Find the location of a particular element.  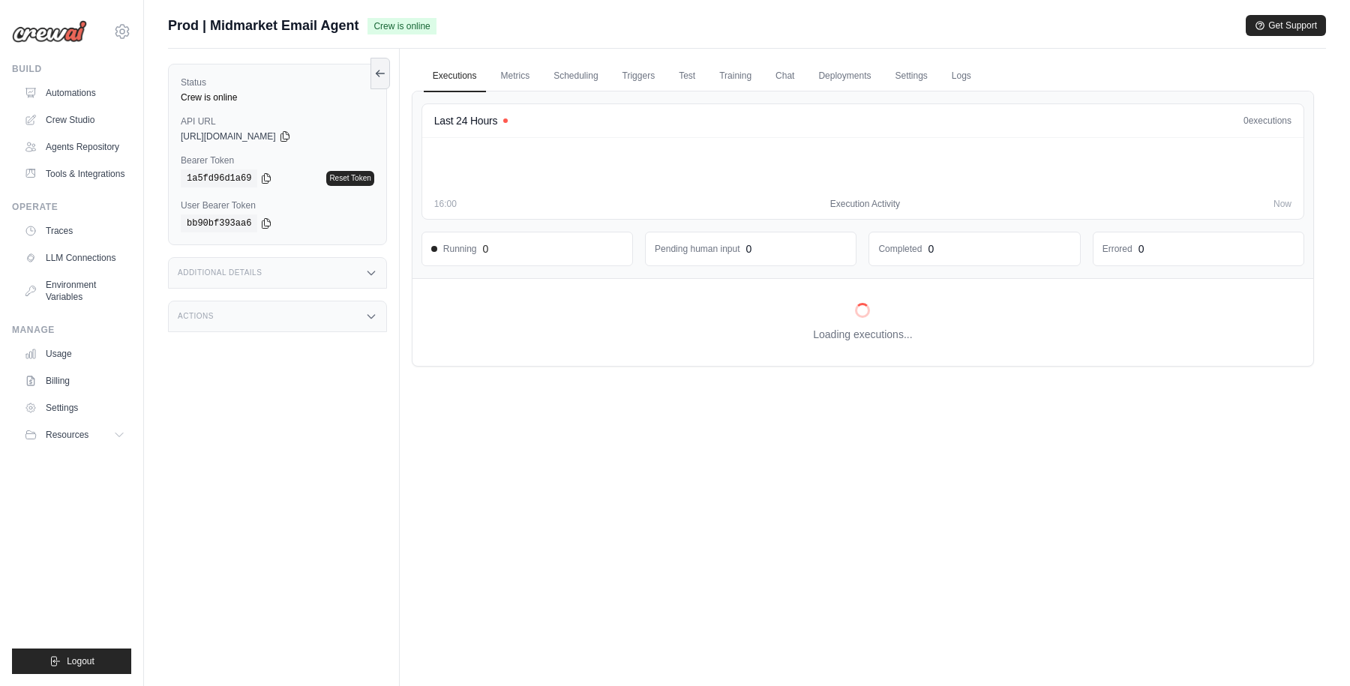

span: 16:00 is located at coordinates (446, 204).